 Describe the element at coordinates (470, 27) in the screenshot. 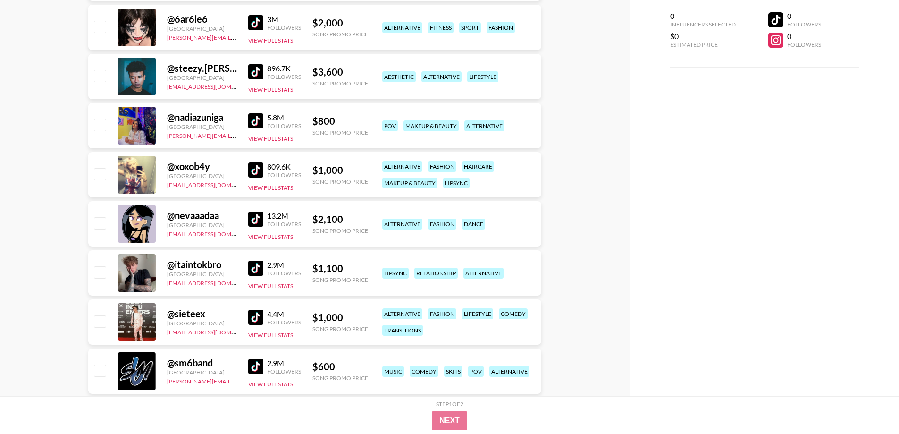

I see `div: sport` at that location.